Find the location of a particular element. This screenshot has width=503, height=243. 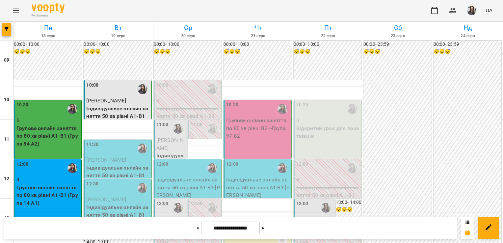

h6: 12 is located at coordinates (7, 179).